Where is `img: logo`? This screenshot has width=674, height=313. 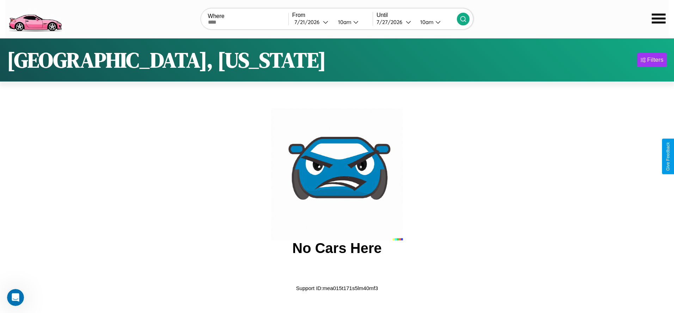
img: logo is located at coordinates (35, 18).